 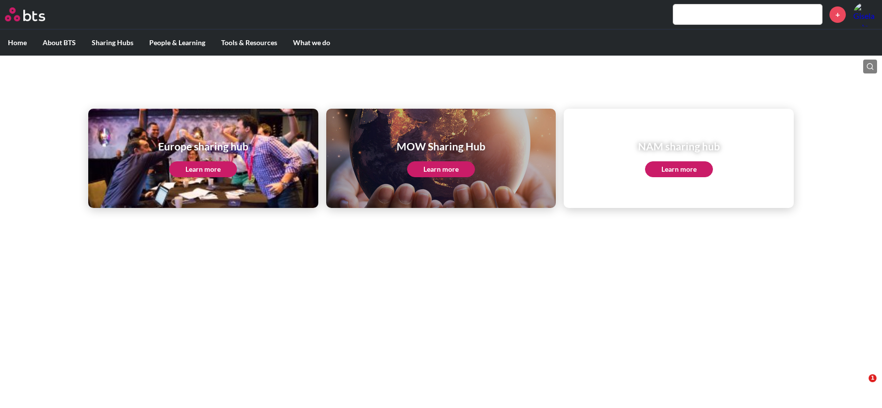 I want to click on a: Go home, so click(x=34, y=14).